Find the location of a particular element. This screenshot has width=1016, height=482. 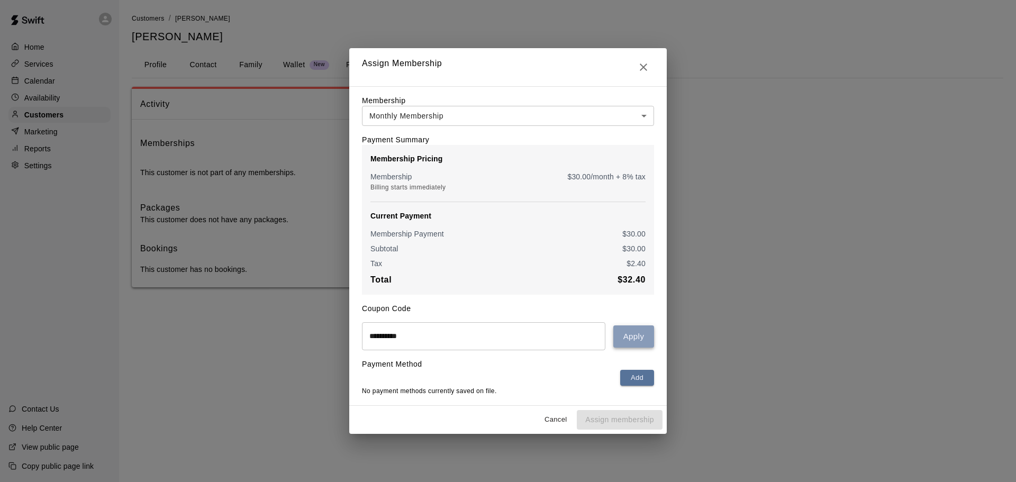

div: Monthly Membership is located at coordinates (508, 115).